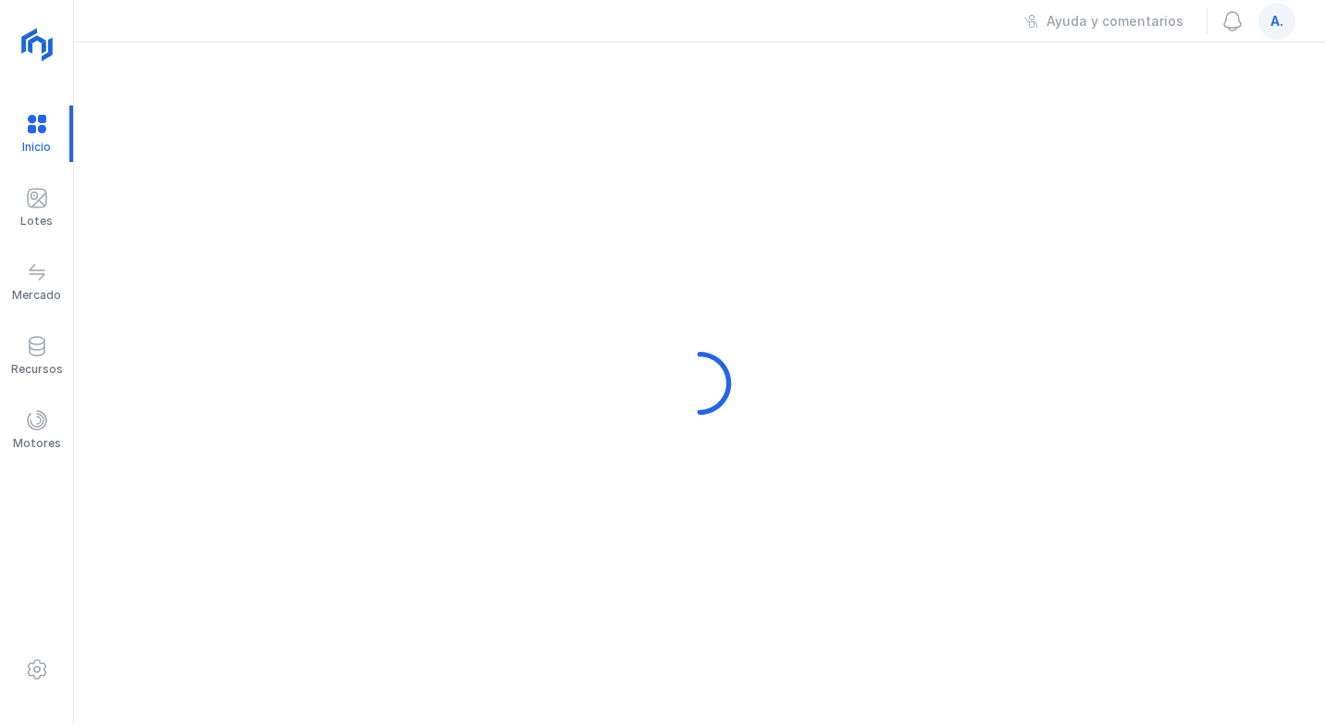 The image size is (1325, 724). I want to click on div: Motores, so click(37, 443).